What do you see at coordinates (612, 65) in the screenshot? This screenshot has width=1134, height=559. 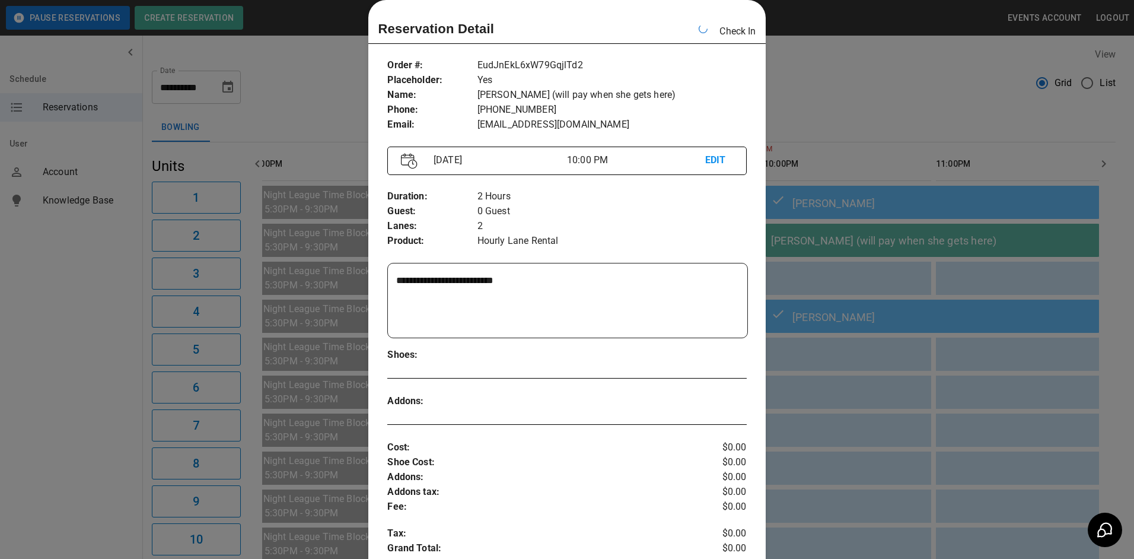 I see `p: EudJnEkL6xW79GqjlTd2` at bounding box center [612, 65].